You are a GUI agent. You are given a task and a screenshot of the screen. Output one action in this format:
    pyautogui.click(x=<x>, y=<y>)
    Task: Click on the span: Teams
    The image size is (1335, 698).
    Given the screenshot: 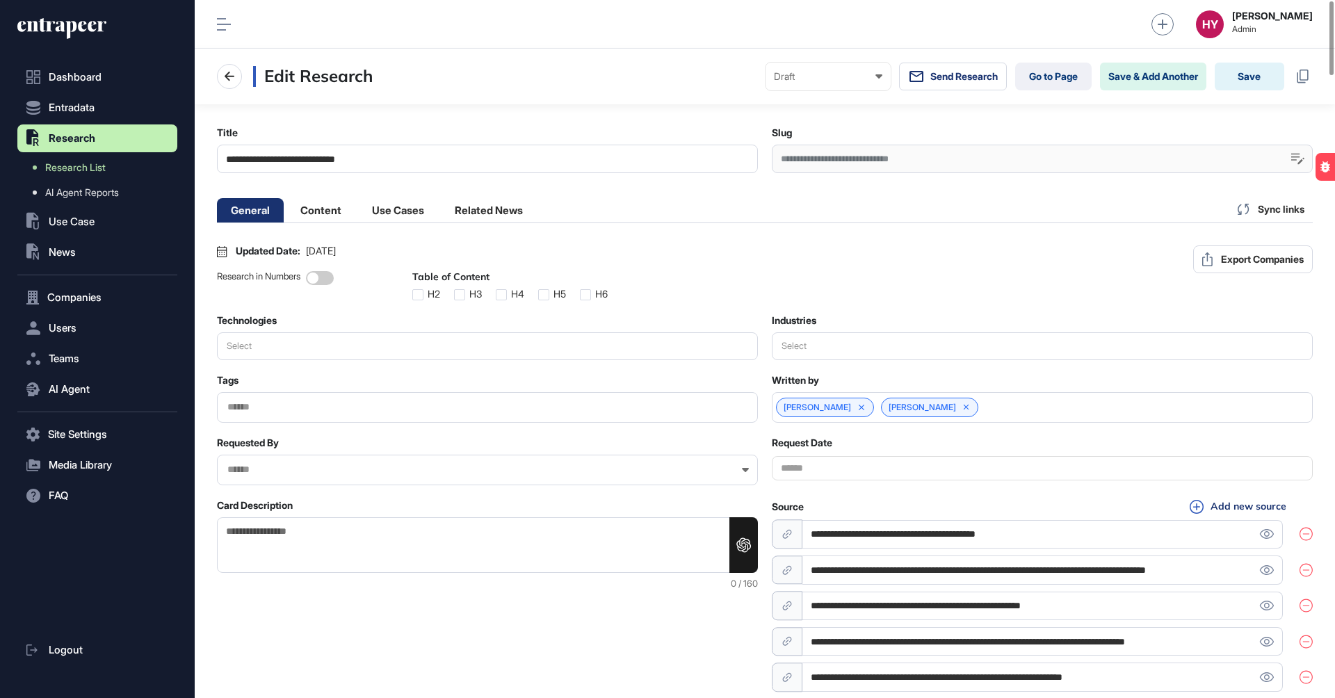 What is the action you would take?
    pyautogui.click(x=64, y=359)
    